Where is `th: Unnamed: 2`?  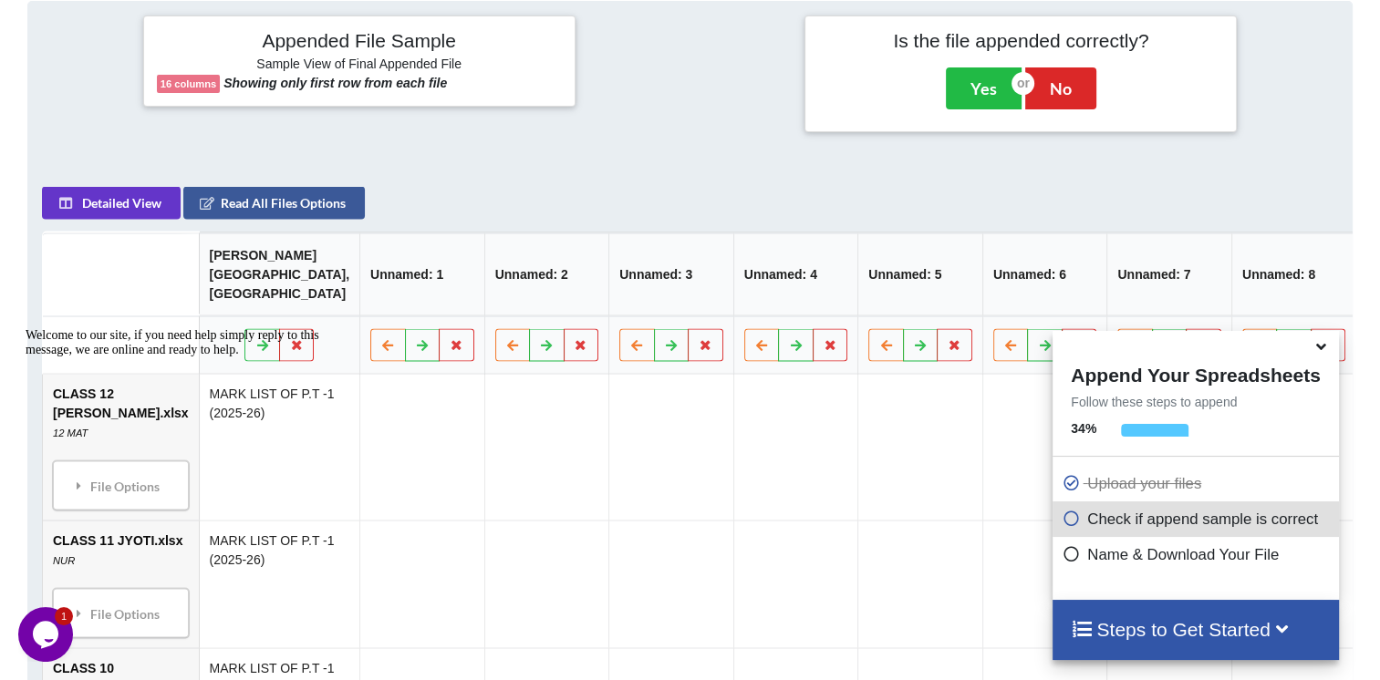 th: Unnamed: 2 is located at coordinates (545, 274).